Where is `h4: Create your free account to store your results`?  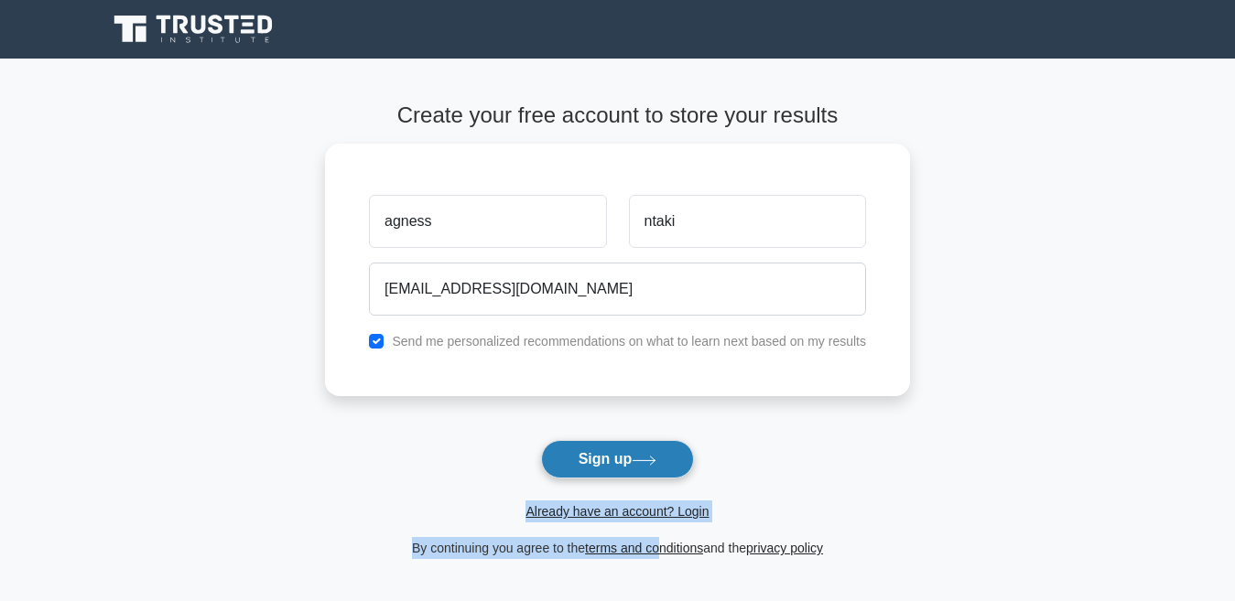 h4: Create your free account to store your results is located at coordinates (617, 115).